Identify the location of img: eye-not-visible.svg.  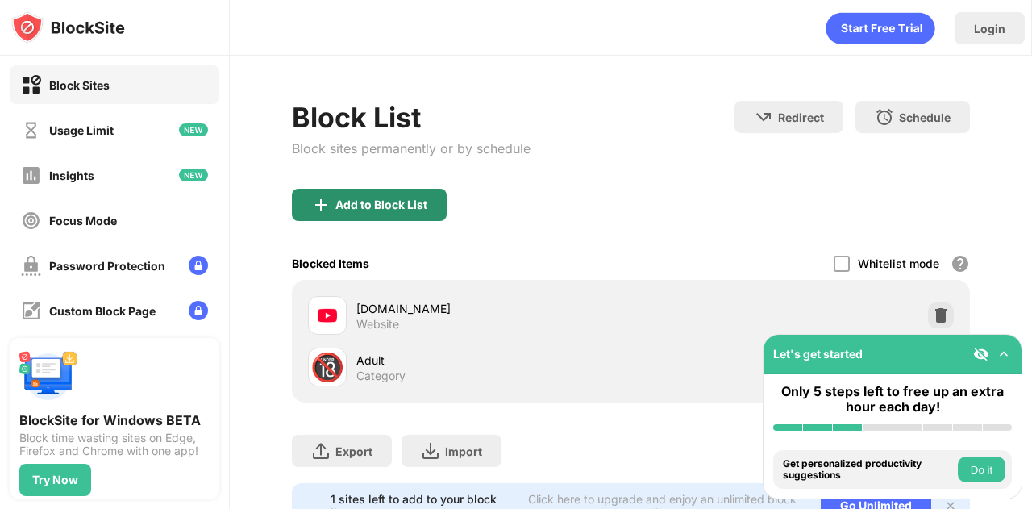
(981, 354).